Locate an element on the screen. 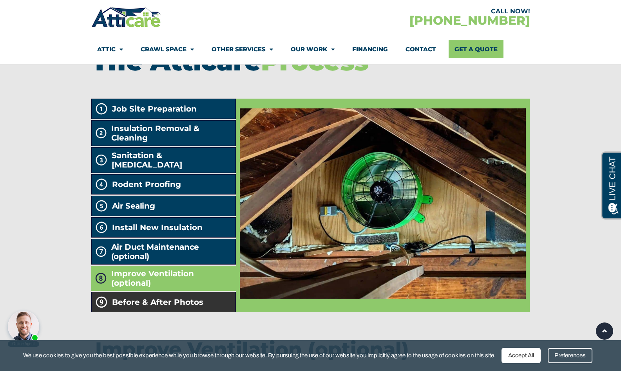 The width and height of the screenshot is (621, 371). a: Contact is located at coordinates (421, 49).